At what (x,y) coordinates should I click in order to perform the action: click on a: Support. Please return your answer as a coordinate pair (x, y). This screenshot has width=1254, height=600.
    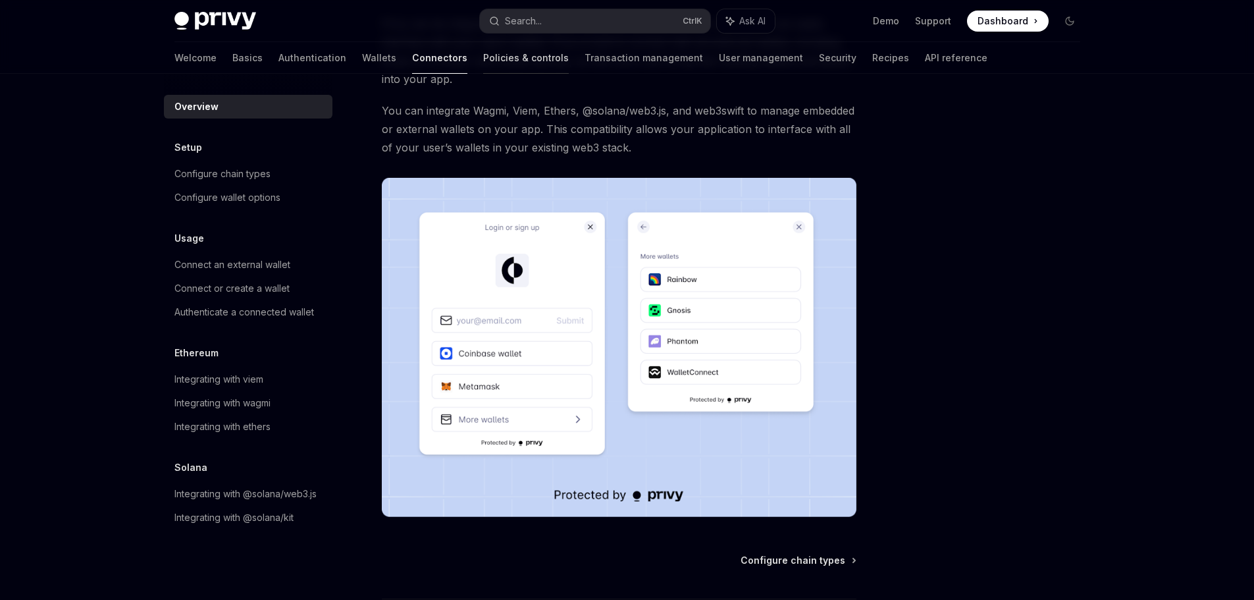
    Looking at the image, I should click on (933, 21).